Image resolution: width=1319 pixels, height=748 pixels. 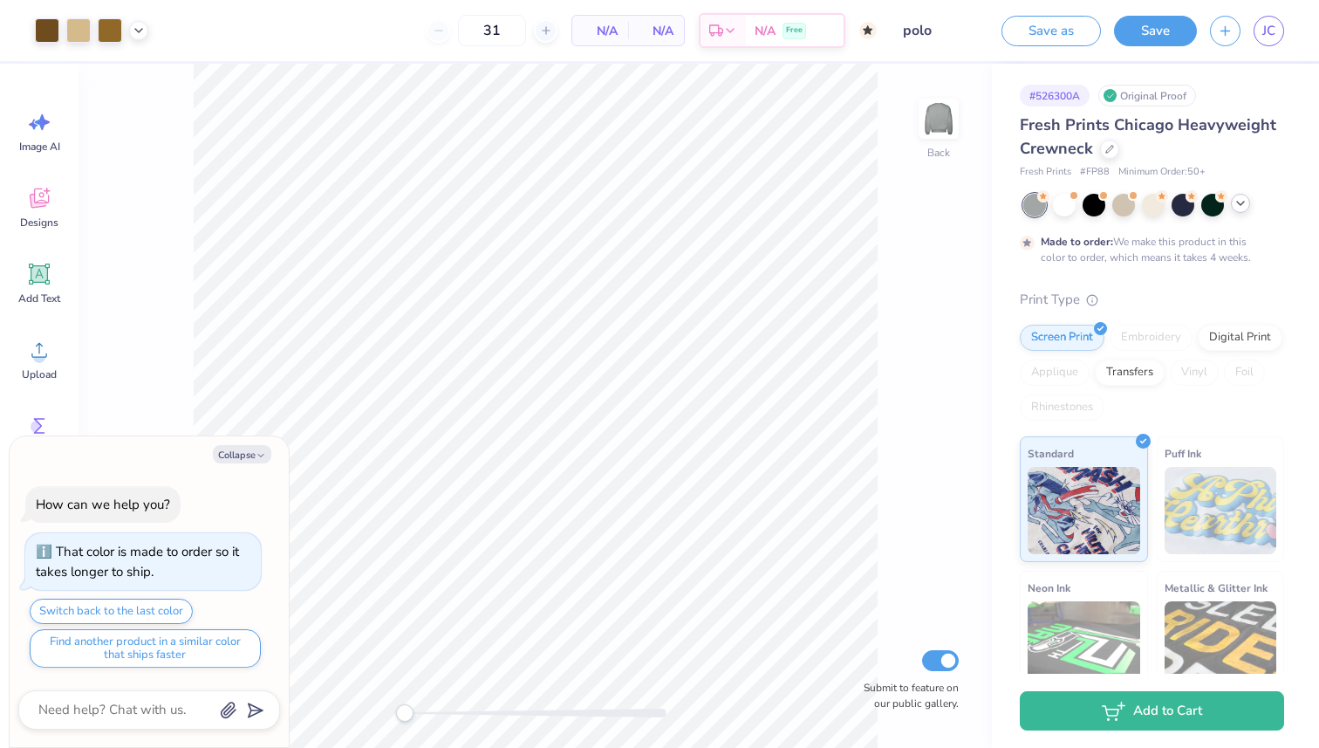 What do you see at coordinates (1269, 31) in the screenshot?
I see `span: JC` at bounding box center [1269, 31].